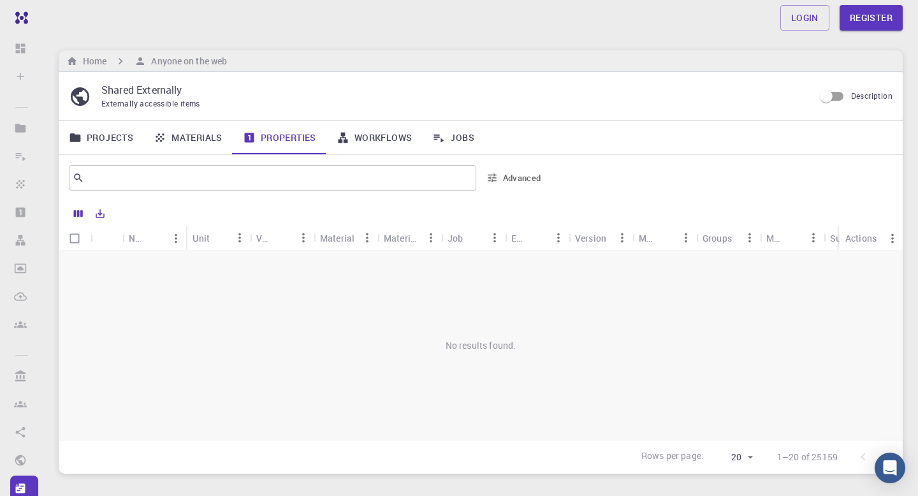 Image resolution: width=918 pixels, height=496 pixels. Describe the element at coordinates (890, 468) in the screenshot. I see `div: Open Intercom Messenger` at that location.